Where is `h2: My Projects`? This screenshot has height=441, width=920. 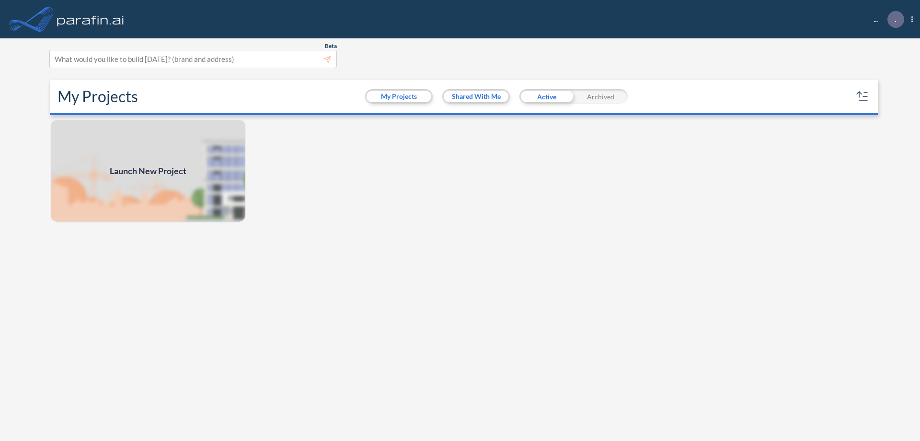
h2: My Projects is located at coordinates (98, 96).